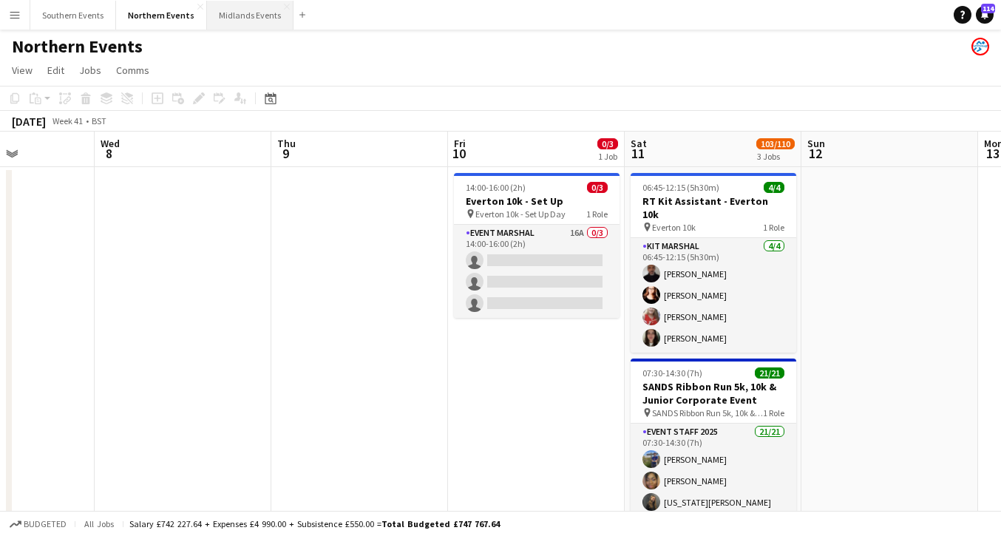 This screenshot has width=1001, height=536. What do you see at coordinates (708, 413) in the screenshot?
I see `span: SANDS Ribbon Run 5k, 10k & Junior Corporate Event` at bounding box center [708, 413].